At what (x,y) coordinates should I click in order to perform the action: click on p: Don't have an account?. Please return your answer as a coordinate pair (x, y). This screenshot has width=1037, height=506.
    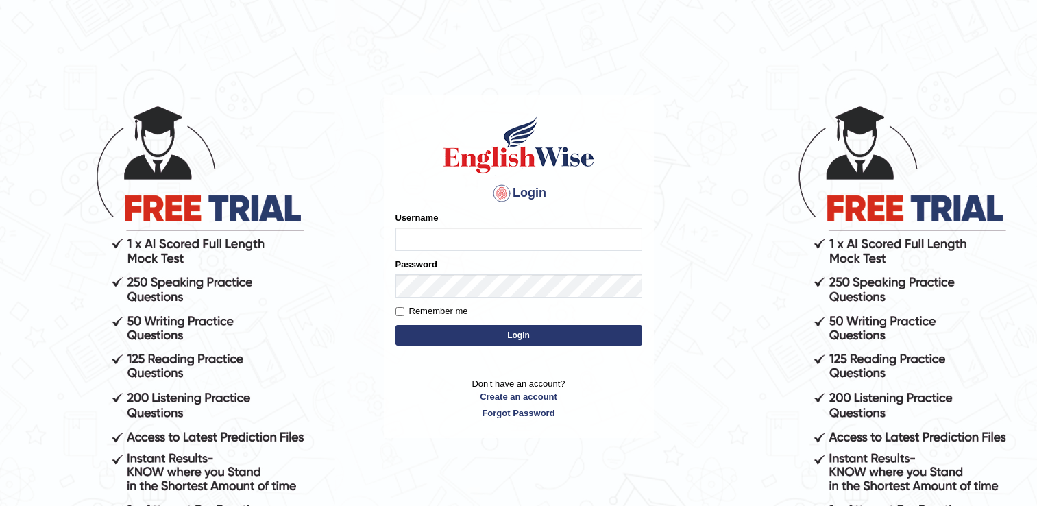
    Looking at the image, I should click on (519, 398).